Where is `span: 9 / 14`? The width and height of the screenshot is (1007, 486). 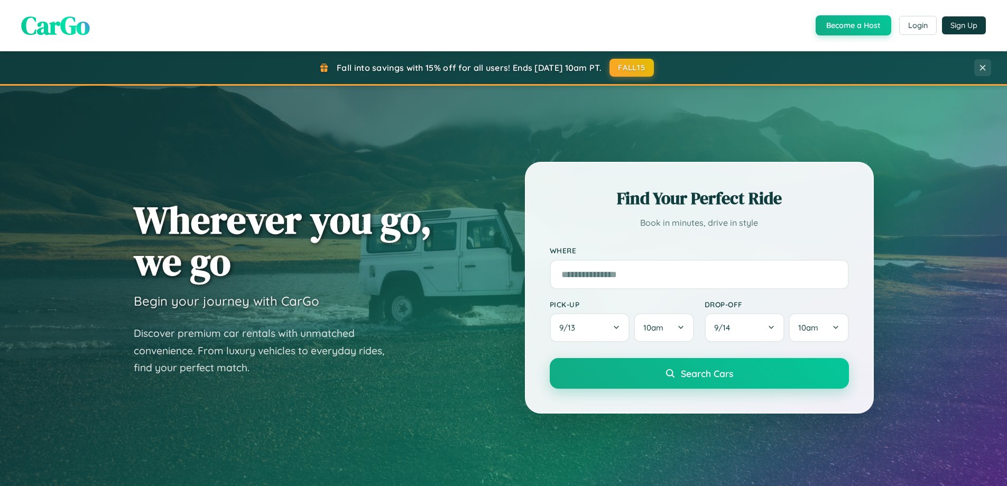
span: 9 / 14 is located at coordinates (725, 327).